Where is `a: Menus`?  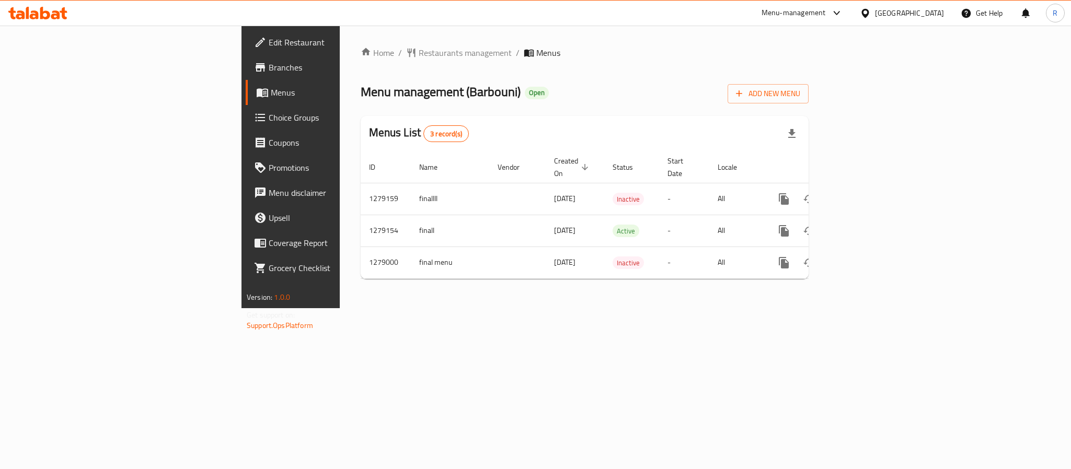 a: Menus is located at coordinates (333, 92).